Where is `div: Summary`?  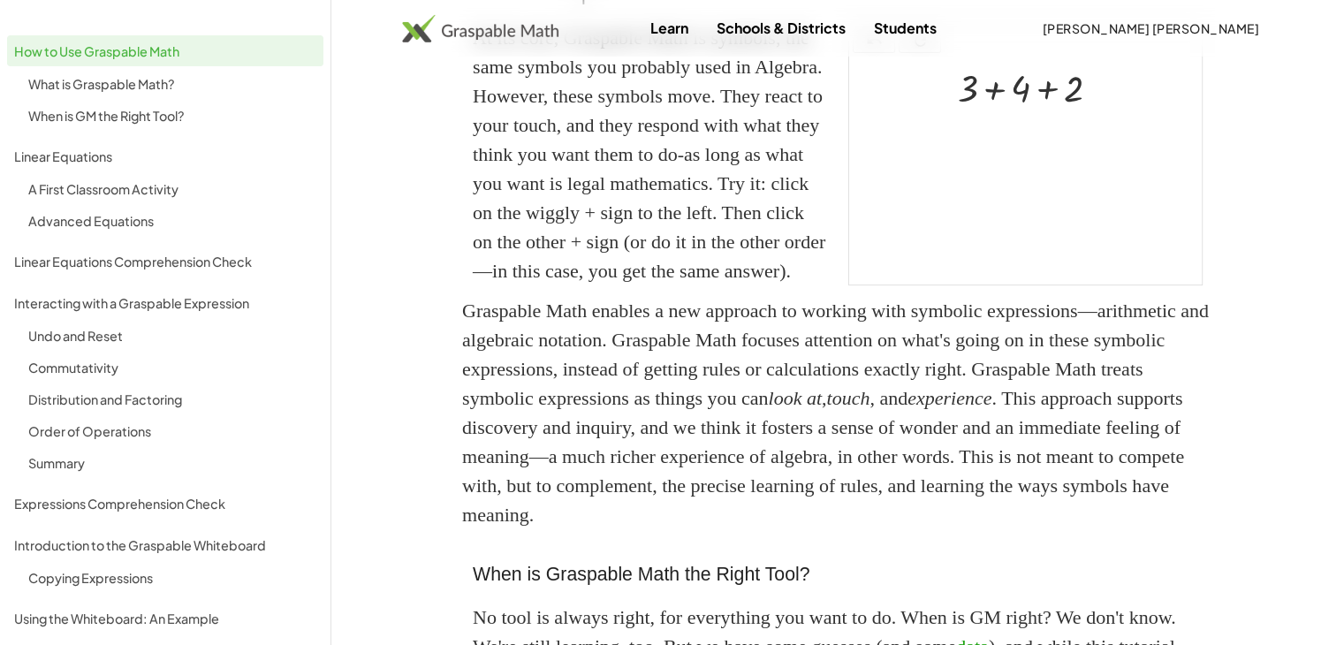 div: Summary is located at coordinates (172, 463).